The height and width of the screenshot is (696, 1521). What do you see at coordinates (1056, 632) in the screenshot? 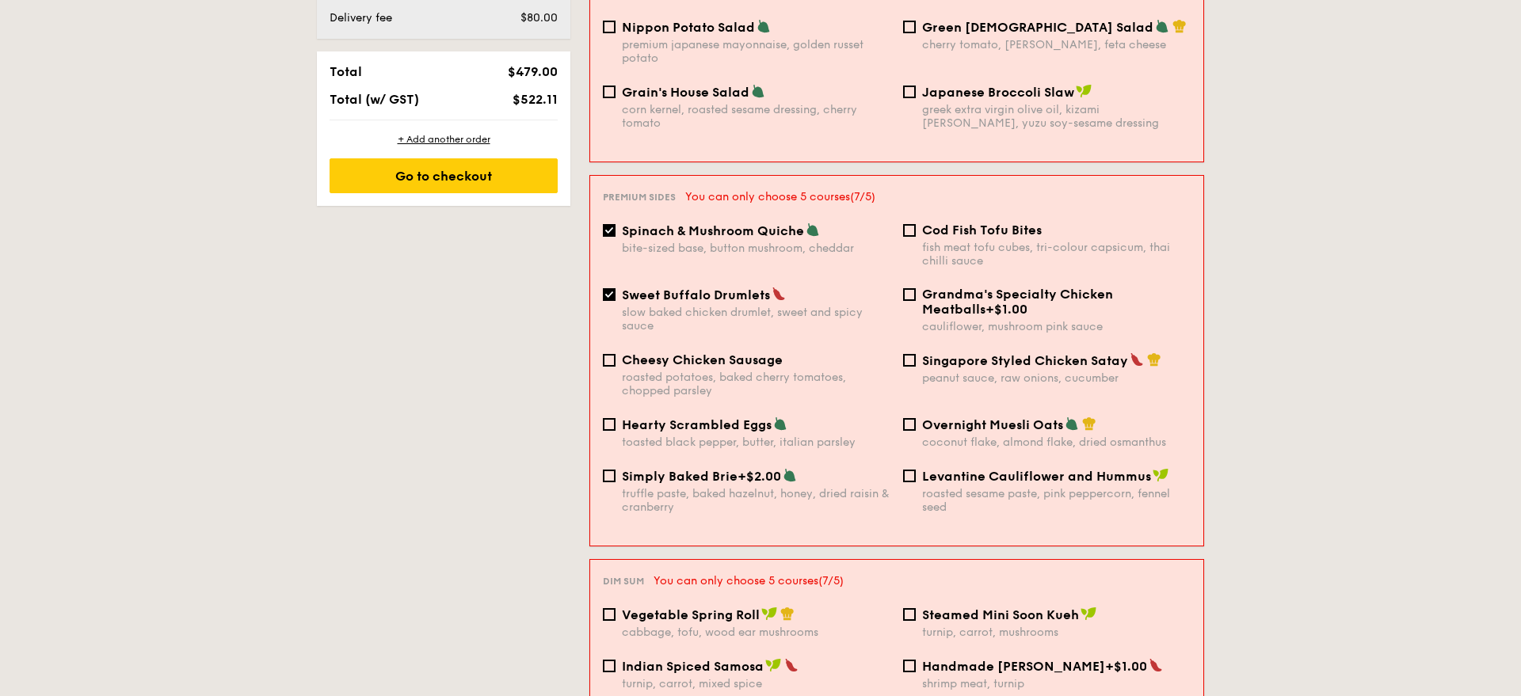
I see `div: turnip, carrot, mushrooms` at bounding box center [1056, 632].